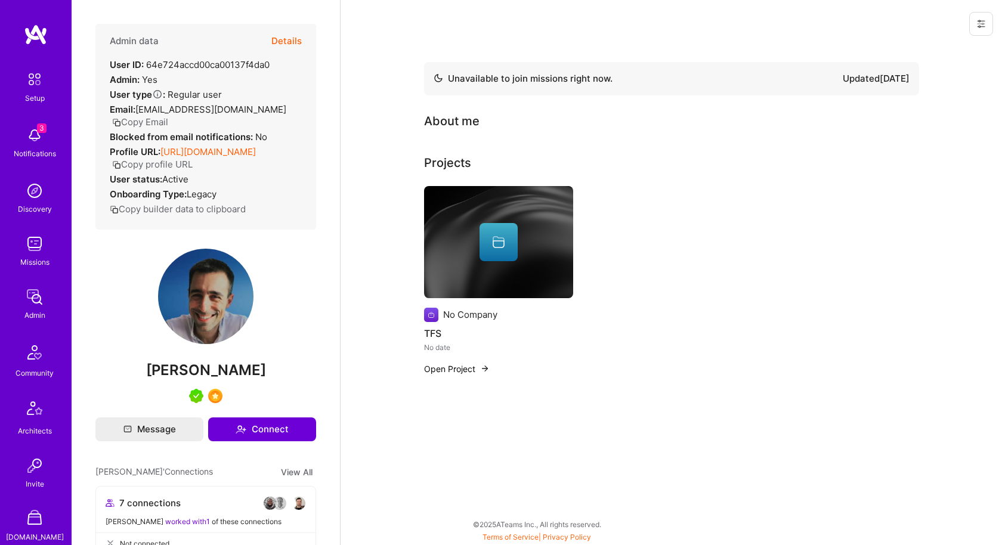 Image resolution: width=1002 pixels, height=545 pixels. Describe the element at coordinates (187, 522) in the screenshot. I see `span: worked with 1` at that location.